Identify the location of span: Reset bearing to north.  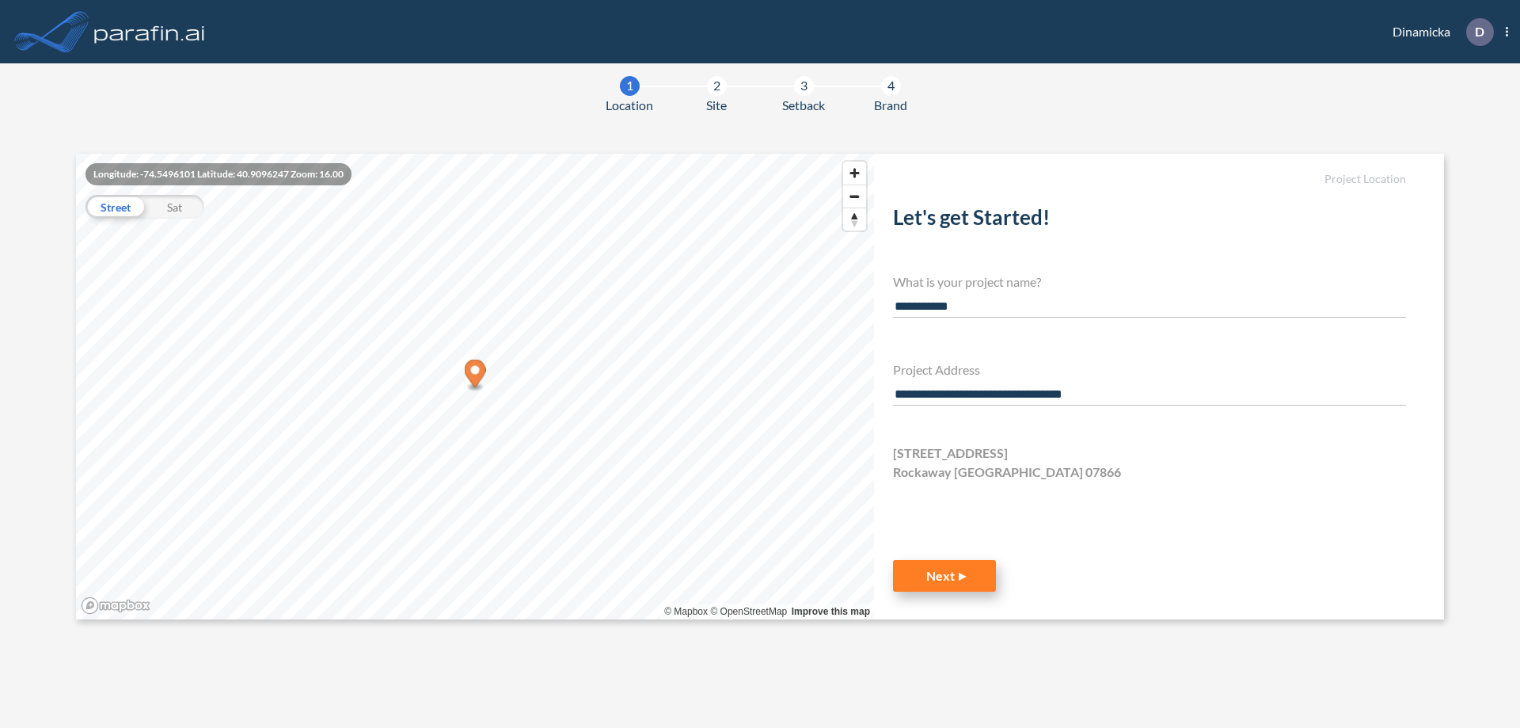
(854, 219).